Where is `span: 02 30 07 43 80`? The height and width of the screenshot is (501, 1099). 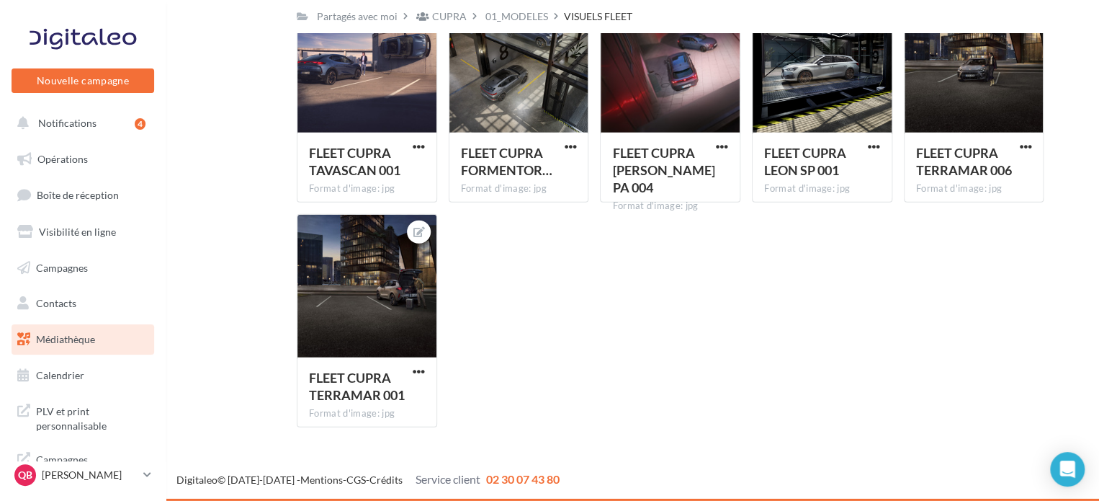 span: 02 30 07 43 80 is located at coordinates (523, 478).